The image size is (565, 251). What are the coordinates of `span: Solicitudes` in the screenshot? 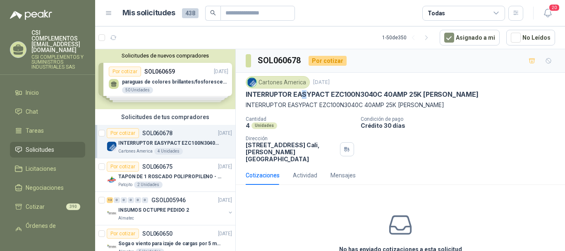 It's located at (40, 150).